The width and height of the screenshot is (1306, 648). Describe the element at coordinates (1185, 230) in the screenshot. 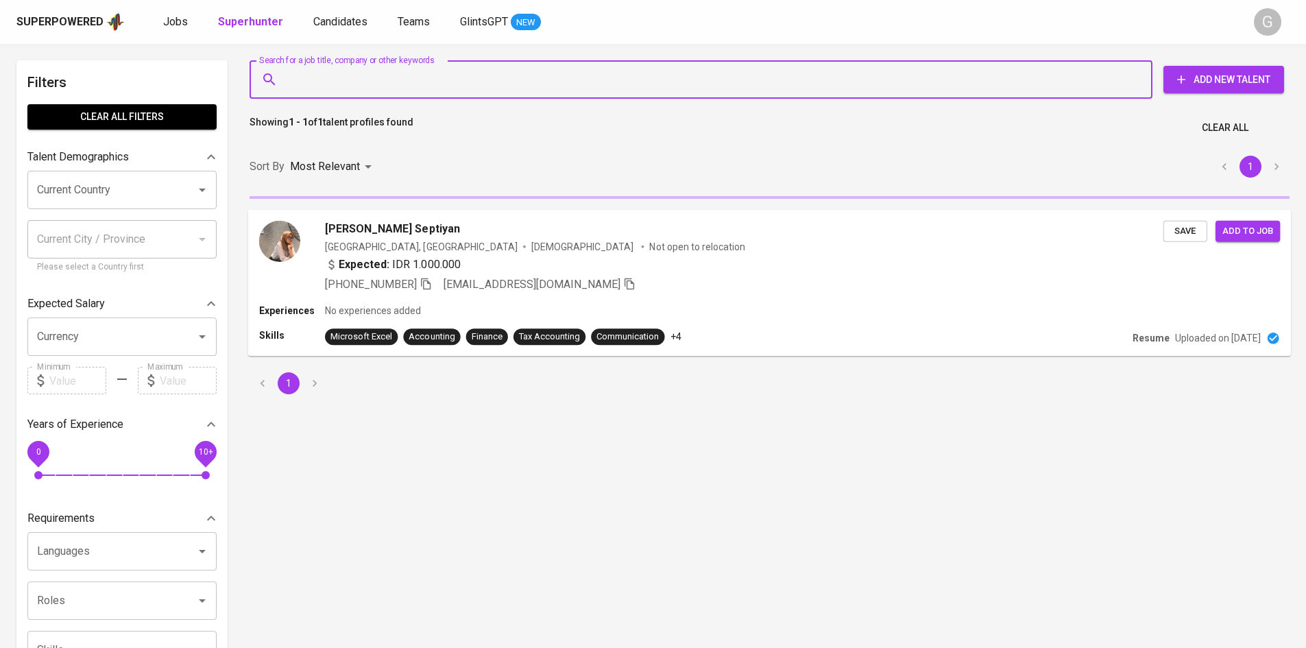

I see `button: Save` at that location.